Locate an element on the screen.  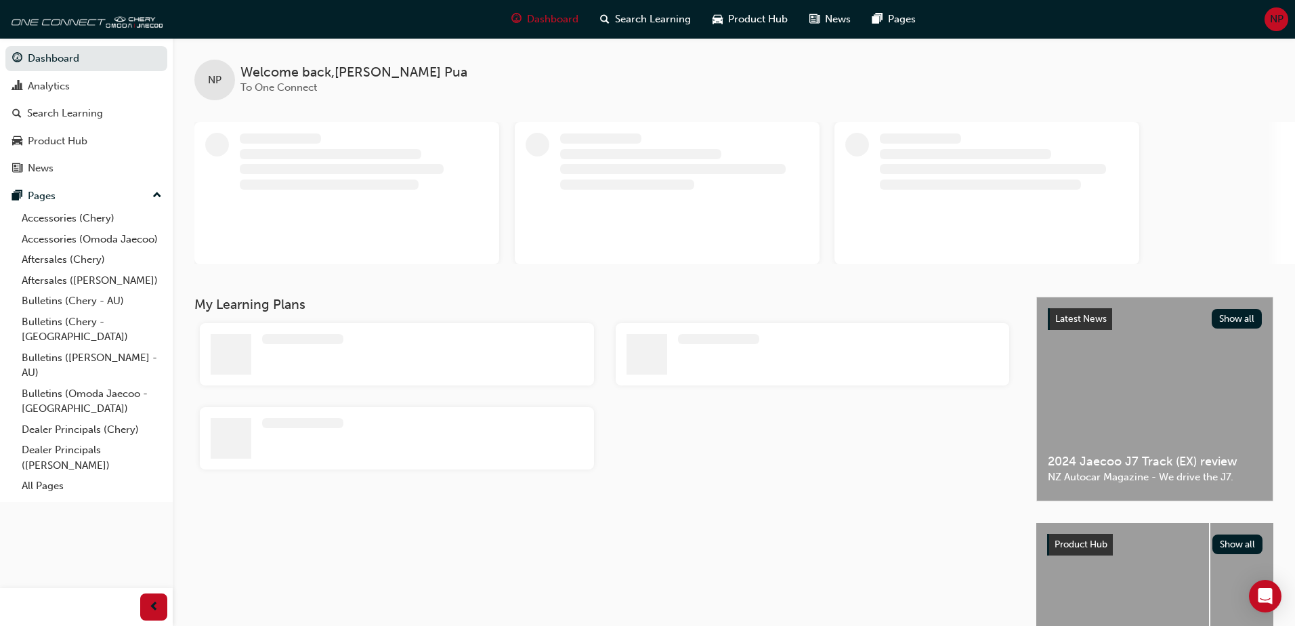
a: Accessories (Chery) is located at coordinates (91, 218).